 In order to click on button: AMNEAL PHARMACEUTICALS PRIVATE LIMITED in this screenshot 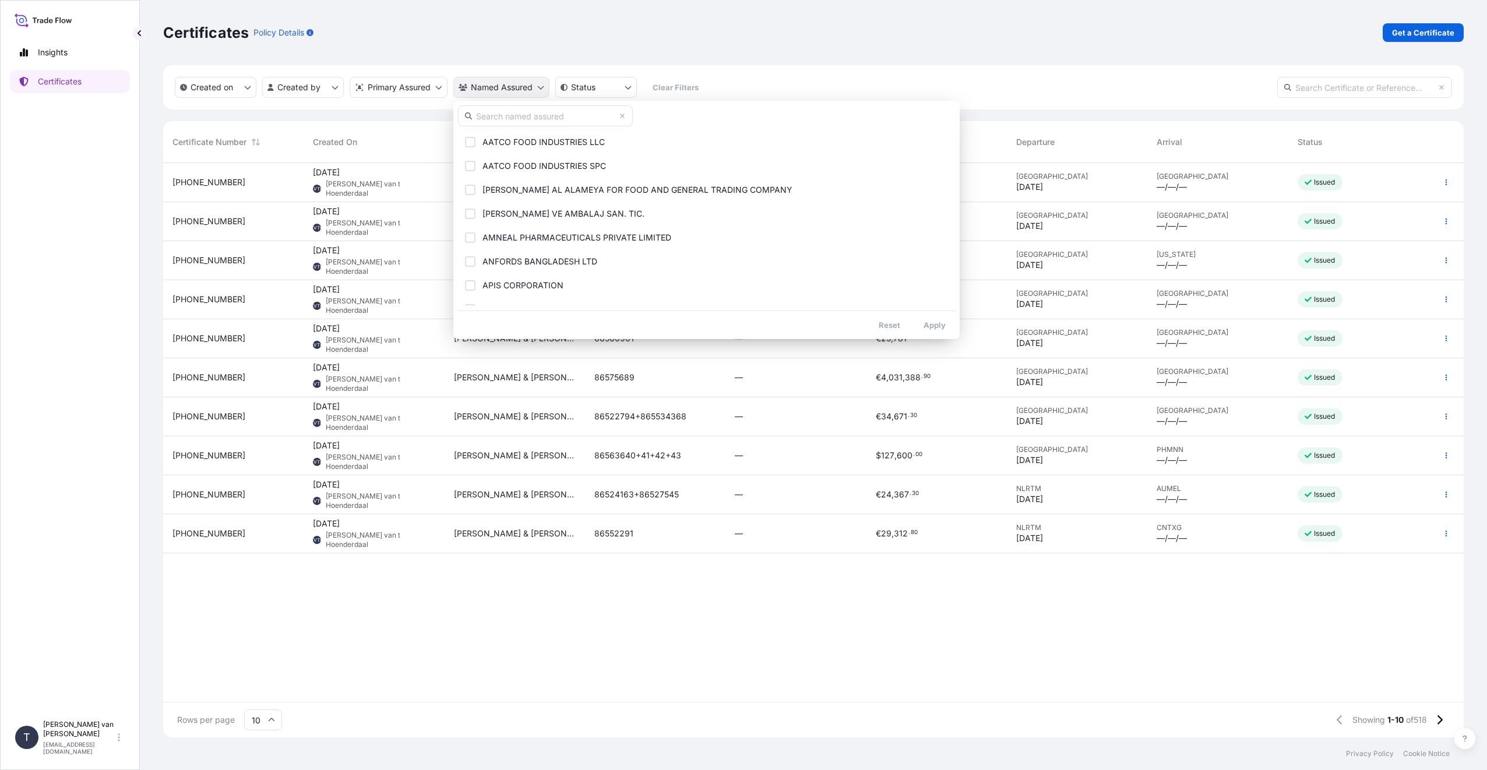, I will do `click(706, 237)`.